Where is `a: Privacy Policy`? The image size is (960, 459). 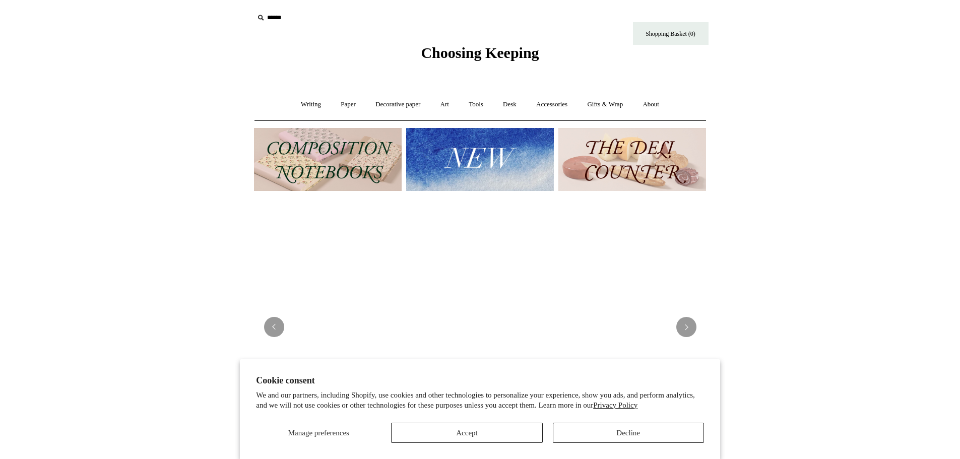
a: Privacy Policy is located at coordinates (615, 405).